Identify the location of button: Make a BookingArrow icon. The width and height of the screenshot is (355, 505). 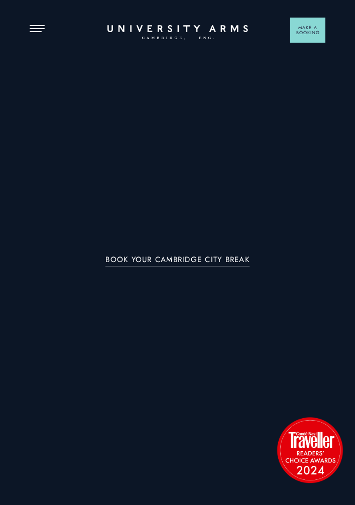
(308, 30).